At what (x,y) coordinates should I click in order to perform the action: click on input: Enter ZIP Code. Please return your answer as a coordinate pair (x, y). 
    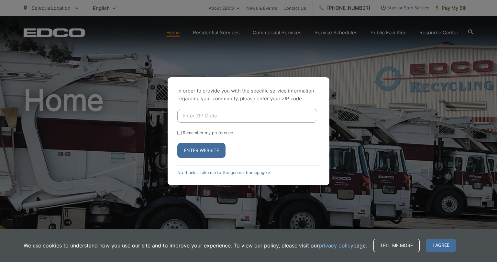
    Looking at the image, I should click on (247, 116).